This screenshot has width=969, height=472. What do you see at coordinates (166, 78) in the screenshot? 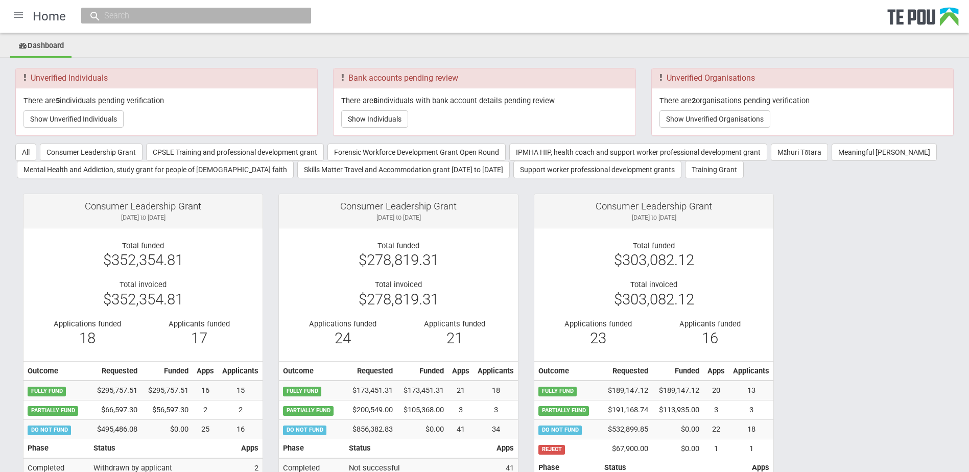
I see `h3: Unverified Individuals` at bounding box center [166, 78].